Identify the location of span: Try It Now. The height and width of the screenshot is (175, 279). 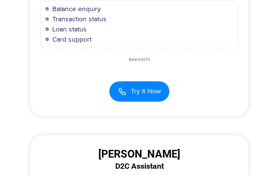
(146, 91).